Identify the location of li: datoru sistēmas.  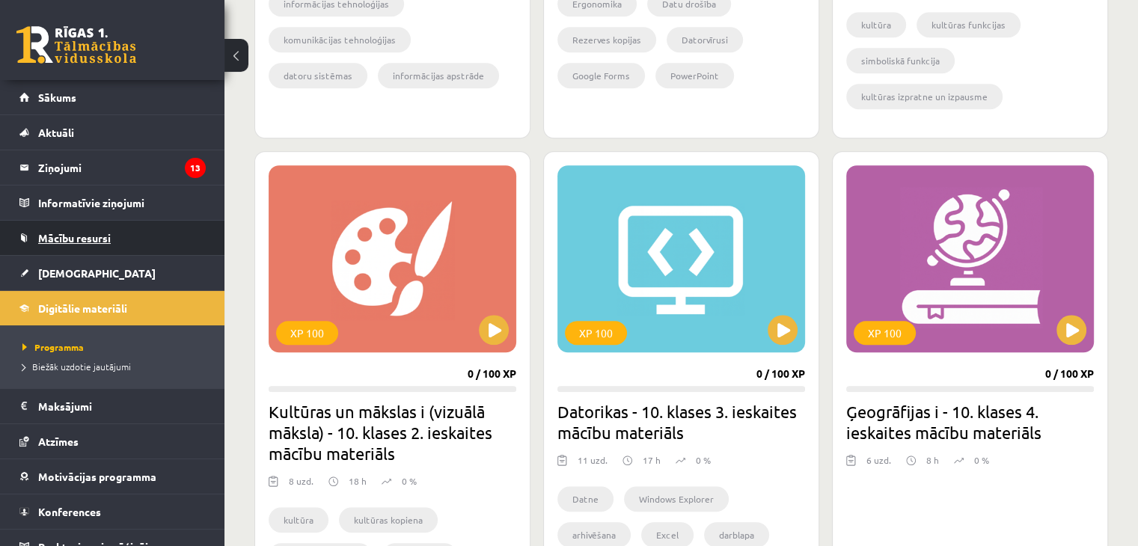
(318, 76).